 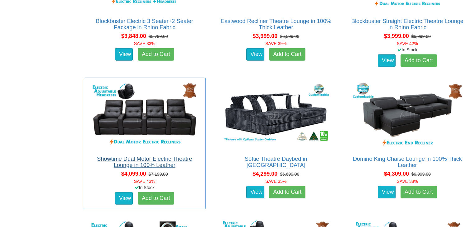 What do you see at coordinates (134, 36) in the screenshot?
I see `span: $3,848.00` at bounding box center [134, 36].